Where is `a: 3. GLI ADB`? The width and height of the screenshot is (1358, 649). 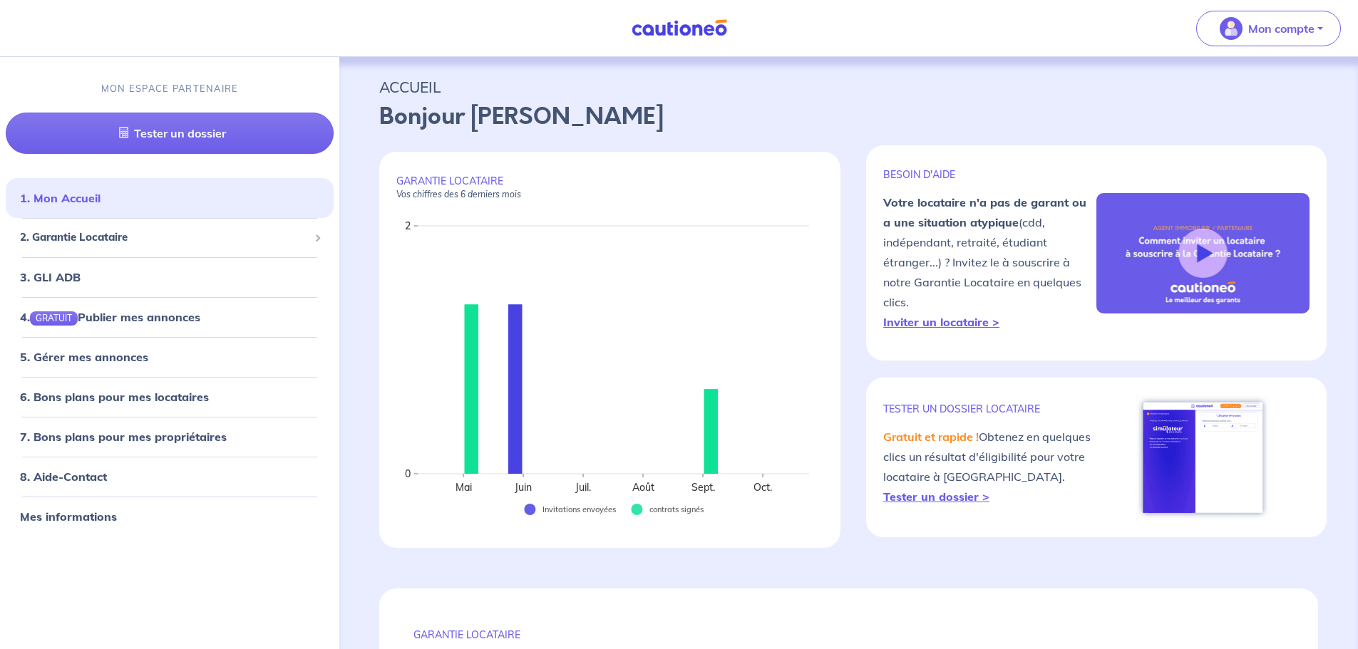 a: 3. GLI ADB is located at coordinates (50, 277).